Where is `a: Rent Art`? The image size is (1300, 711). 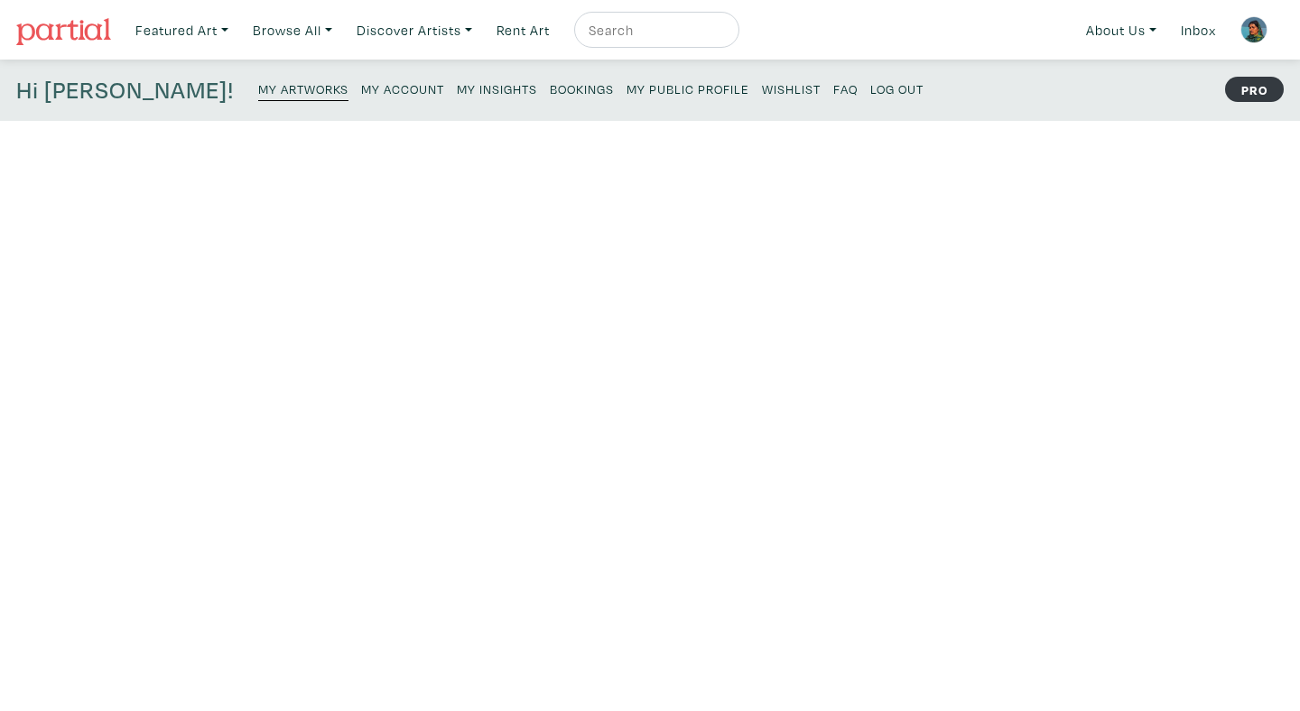
a: Rent Art is located at coordinates (523, 30).